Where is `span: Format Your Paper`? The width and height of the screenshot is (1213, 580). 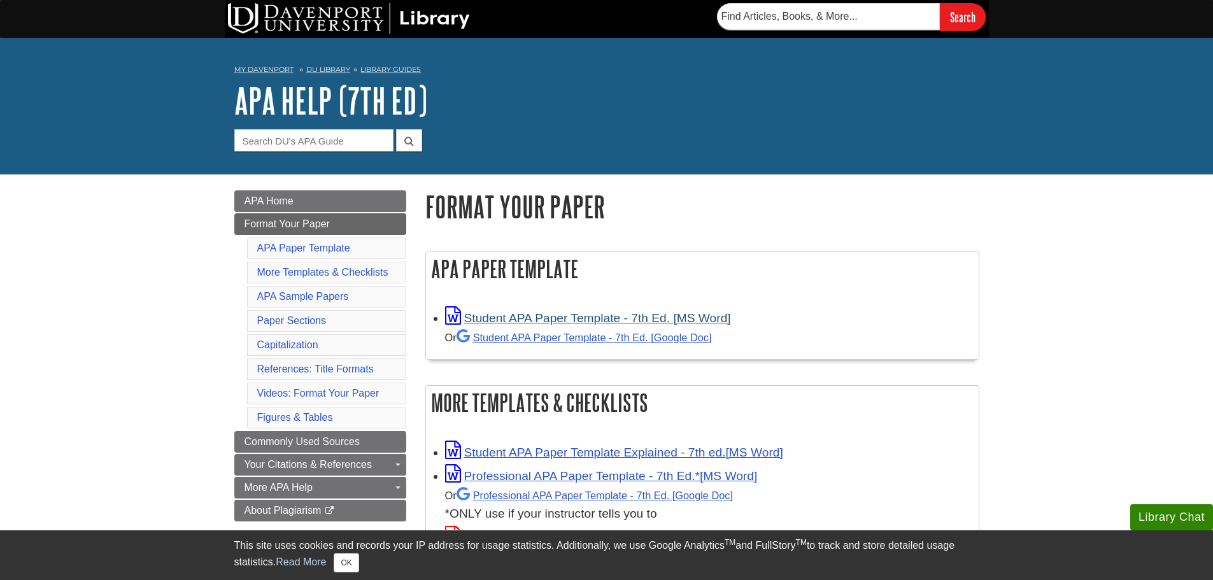 span: Format Your Paper is located at coordinates (287, 224).